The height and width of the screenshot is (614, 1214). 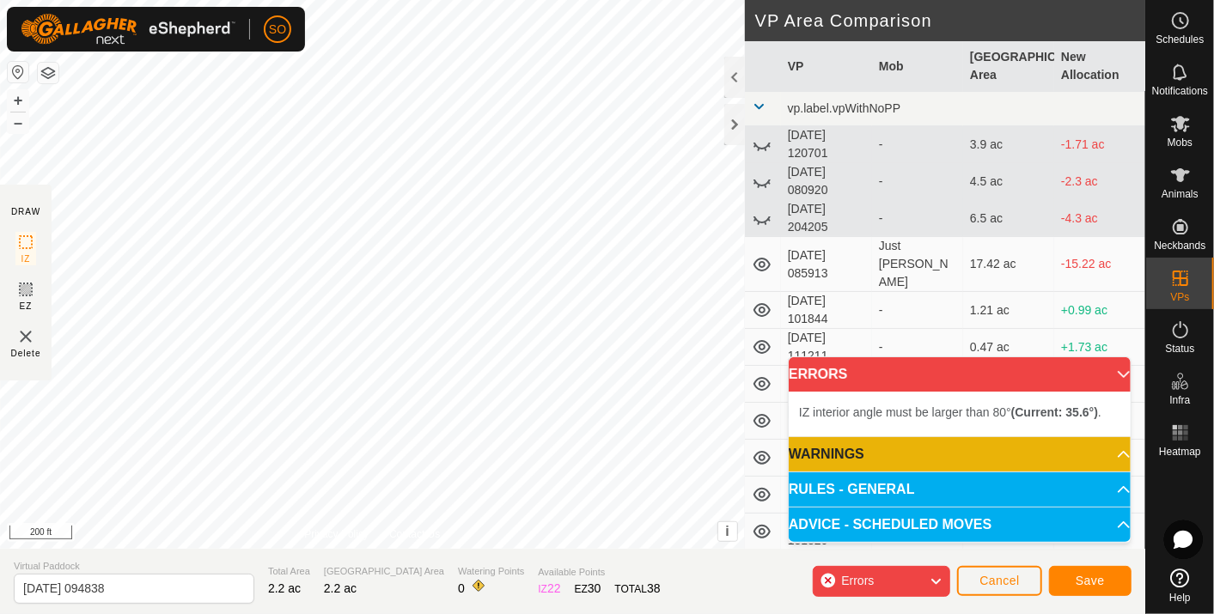 What do you see at coordinates (851, 490) in the screenshot?
I see `span: RULES - GENERAL` at bounding box center [851, 490].